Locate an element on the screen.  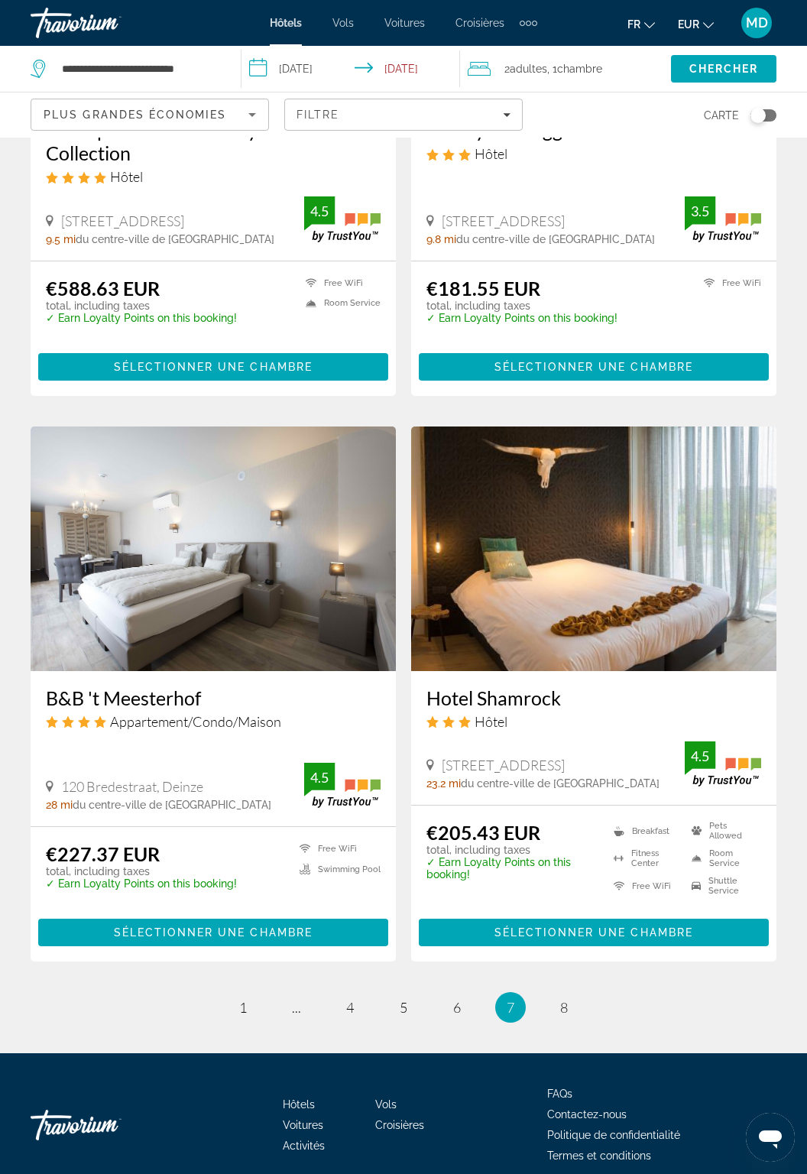
span: Activités is located at coordinates (303, 1145).